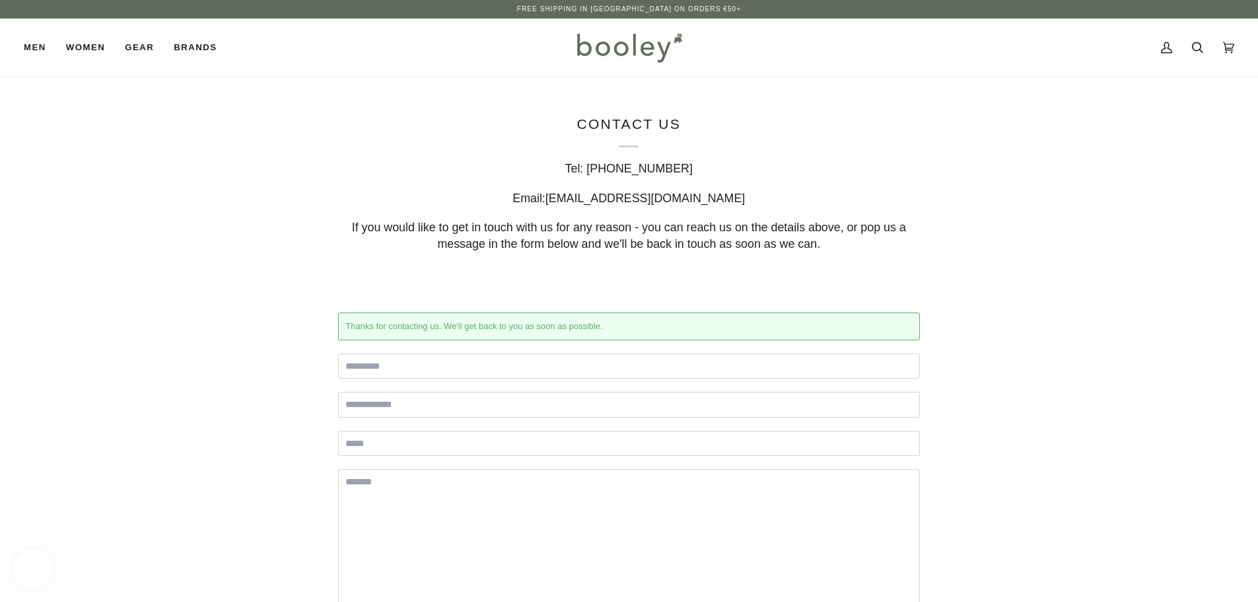 Image resolution: width=1258 pixels, height=602 pixels. Describe the element at coordinates (139, 48) in the screenshot. I see `span: Gear` at that location.